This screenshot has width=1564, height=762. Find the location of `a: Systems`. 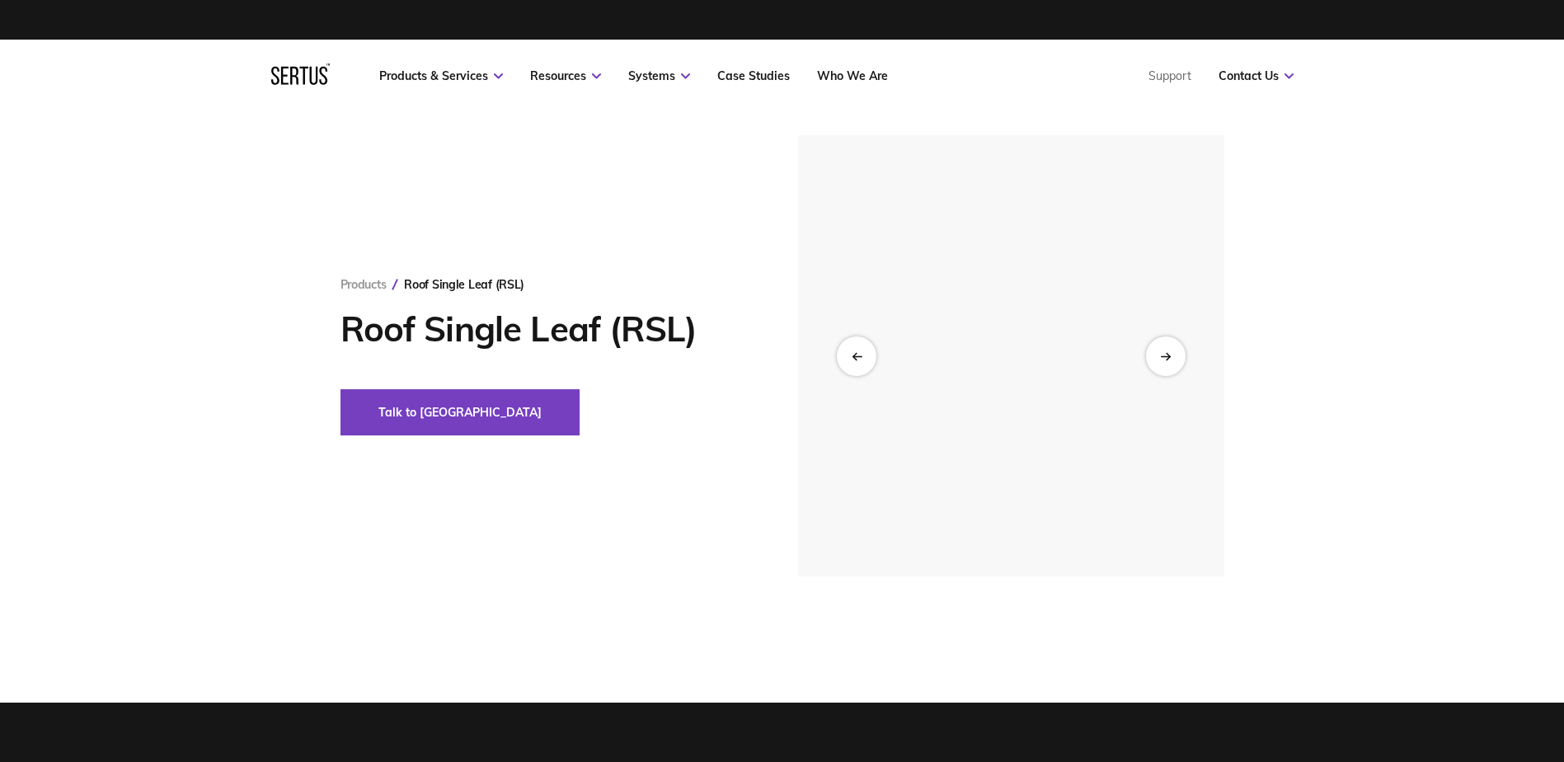

a: Systems is located at coordinates (659, 76).